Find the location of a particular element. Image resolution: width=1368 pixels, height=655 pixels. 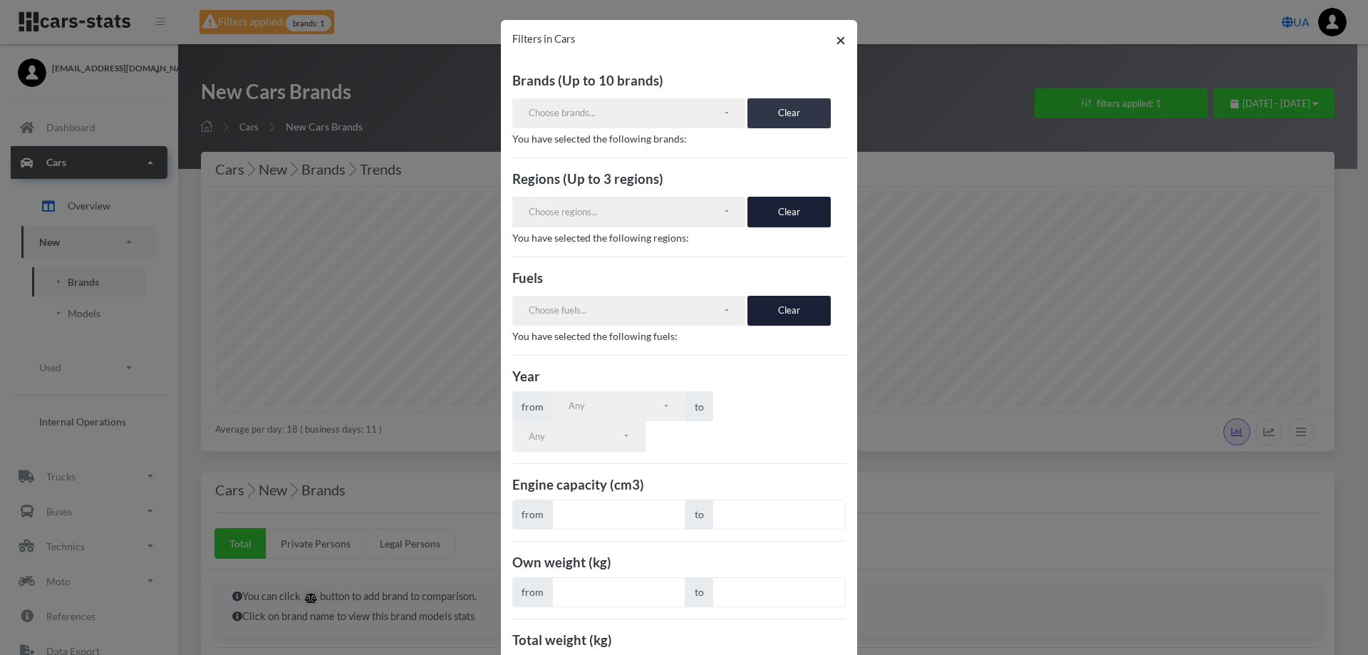

button: Close is located at coordinates (841, 40).